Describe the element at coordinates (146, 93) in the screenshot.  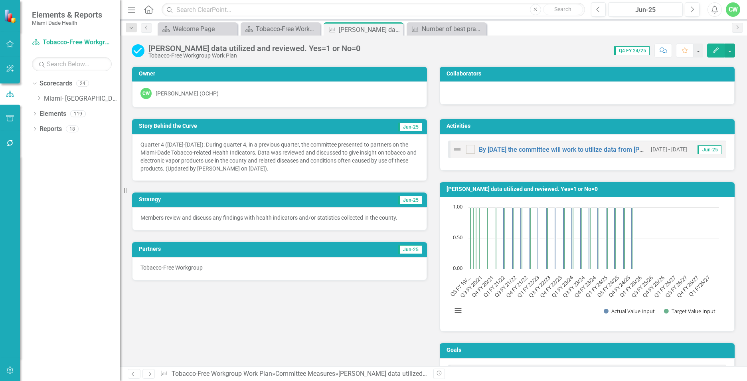
I see `div: CW` at that location.